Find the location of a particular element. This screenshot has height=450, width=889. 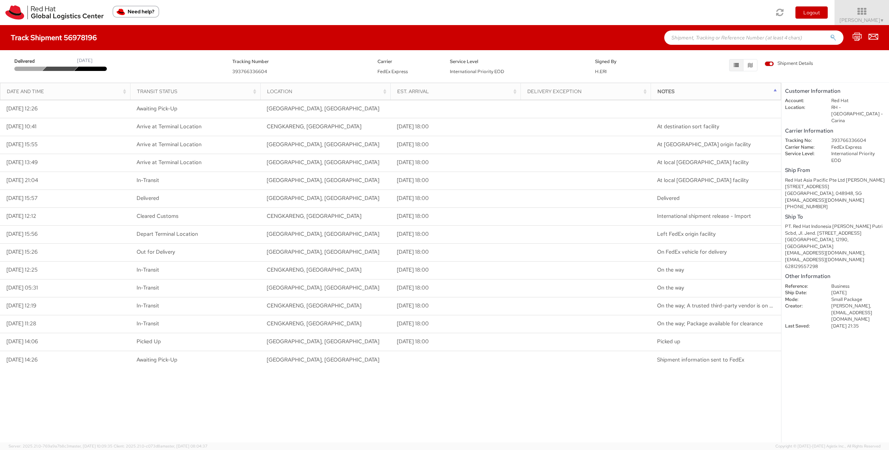

h5: Tracking Number is located at coordinates (299, 62).